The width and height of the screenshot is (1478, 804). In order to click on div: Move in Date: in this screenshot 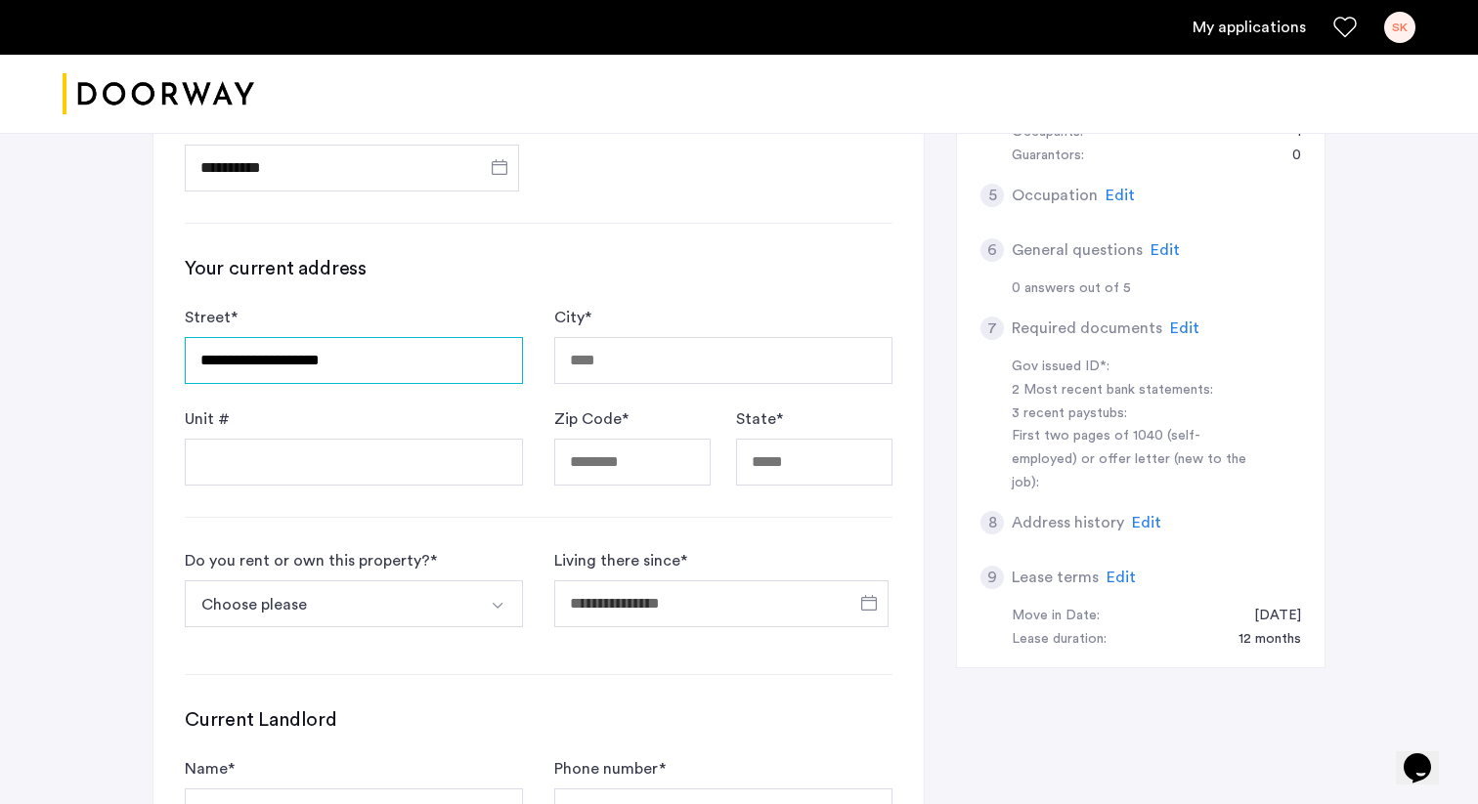, I will do `click(1056, 617)`.